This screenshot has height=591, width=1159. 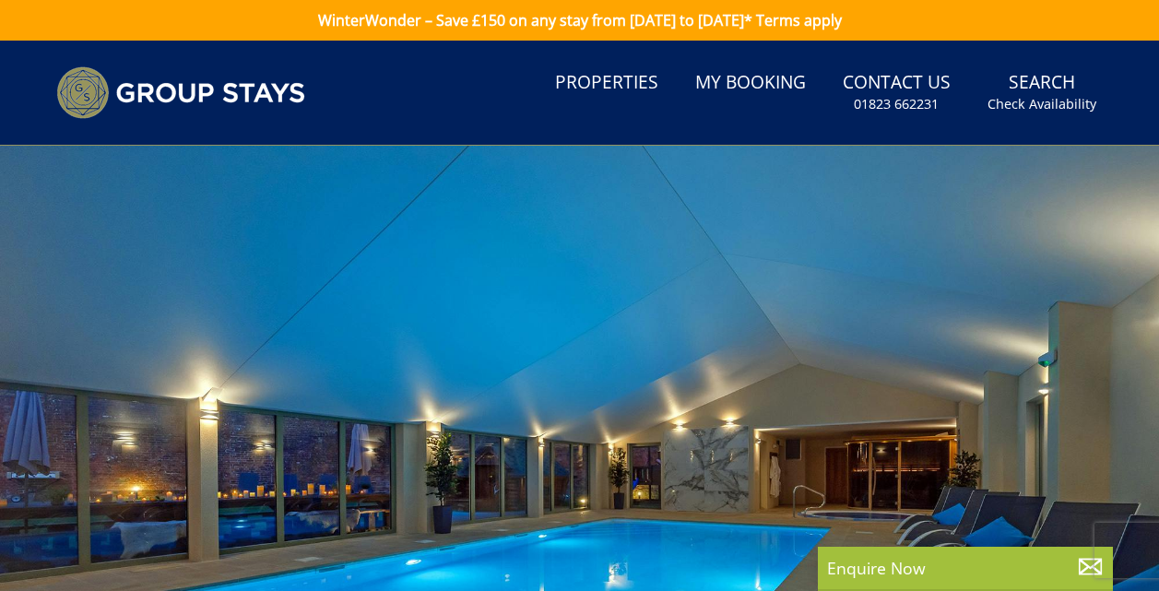 What do you see at coordinates (750, 83) in the screenshot?
I see `a: My Booking` at bounding box center [750, 83].